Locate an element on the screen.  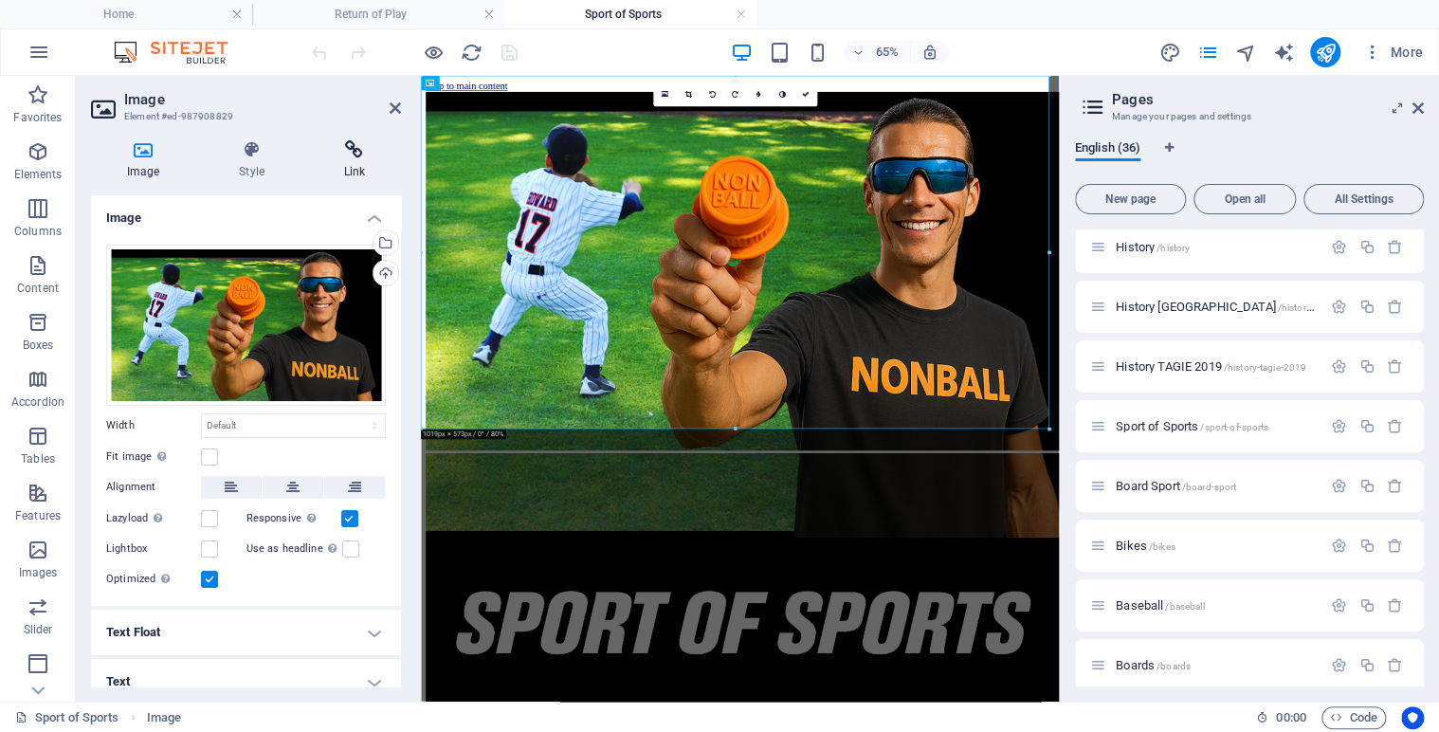
div: History/history is located at coordinates (1215, 246).